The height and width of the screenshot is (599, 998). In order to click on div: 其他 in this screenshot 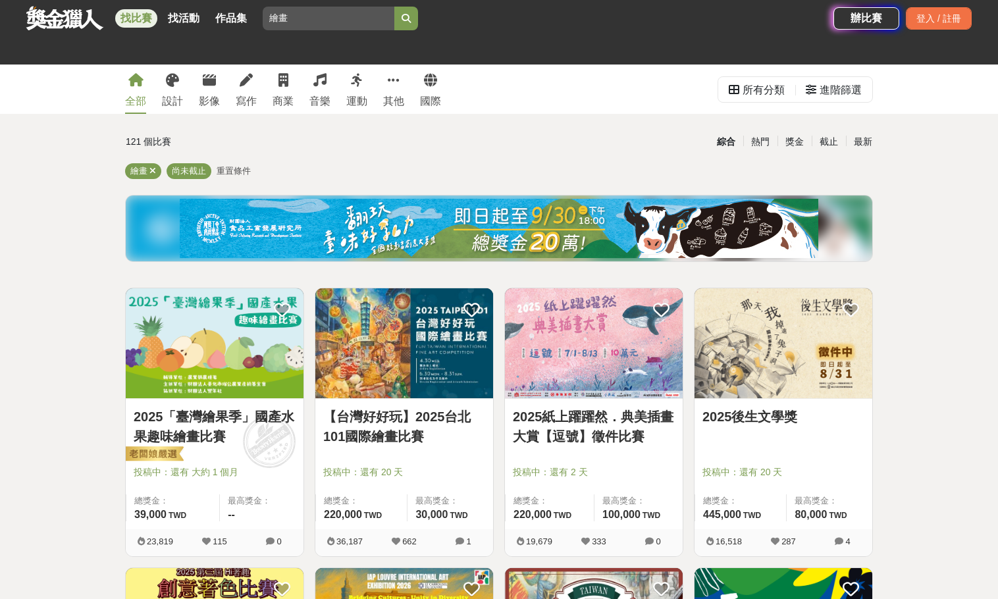, I will do `click(394, 101)`.